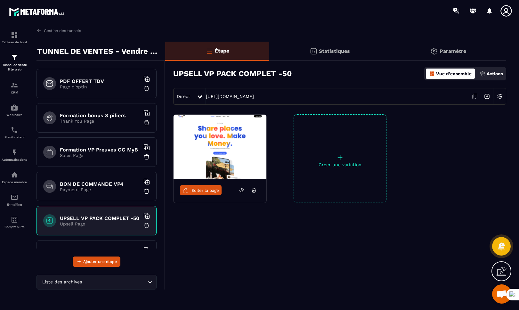 This screenshot has width=519, height=310. What do you see at coordinates (100, 218) in the screenshot?
I see `h6: UPSELL VP PACK COMPLET -50` at bounding box center [100, 218].